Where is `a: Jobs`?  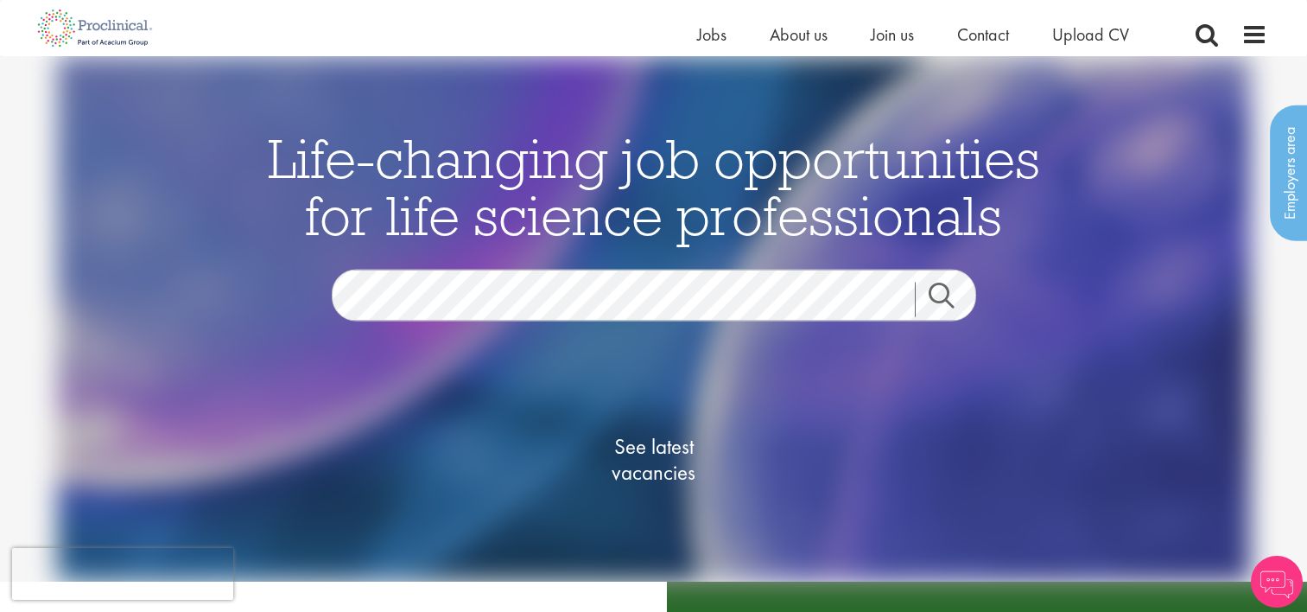
a: Jobs is located at coordinates (712, 35).